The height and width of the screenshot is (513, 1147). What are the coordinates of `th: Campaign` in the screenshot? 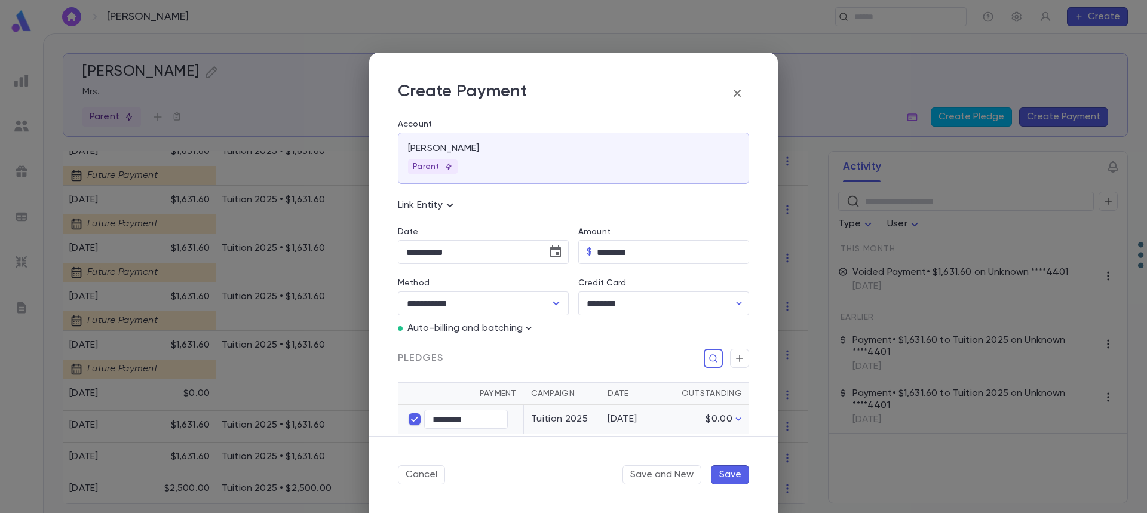 It's located at (562, 394).